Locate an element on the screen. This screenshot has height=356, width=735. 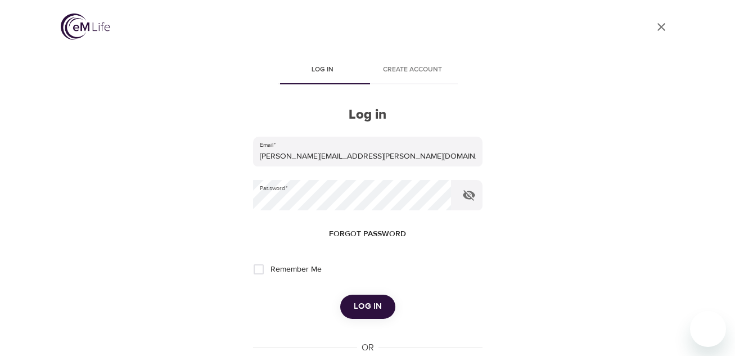
a: close is located at coordinates (661, 27).